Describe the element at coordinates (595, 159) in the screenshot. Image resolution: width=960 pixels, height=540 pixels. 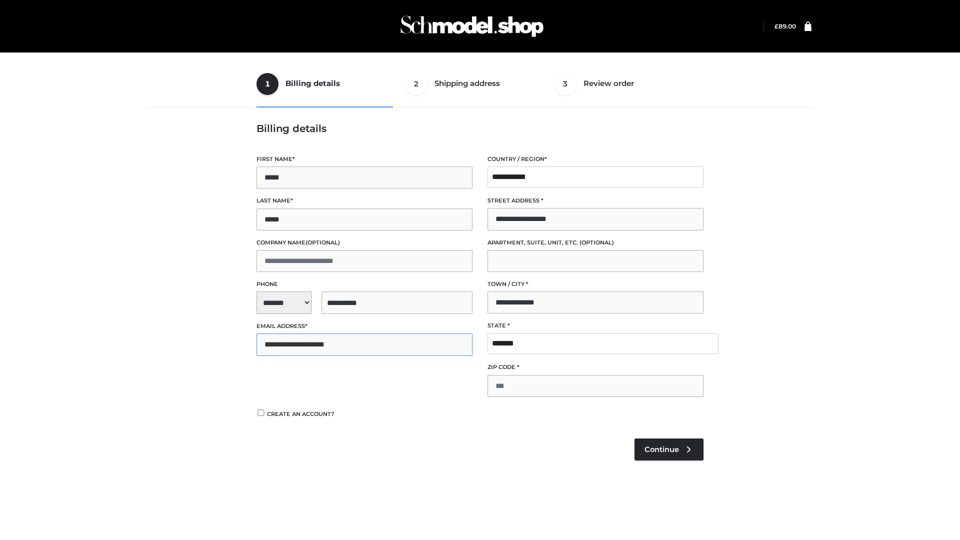
I see `label: Country / Region` at that location.